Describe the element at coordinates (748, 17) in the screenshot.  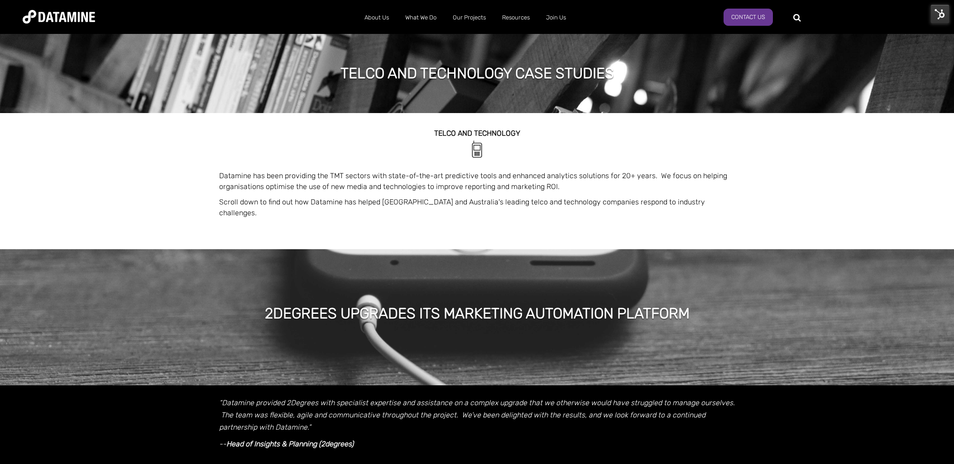
I see `a: Contact Us` at that location.